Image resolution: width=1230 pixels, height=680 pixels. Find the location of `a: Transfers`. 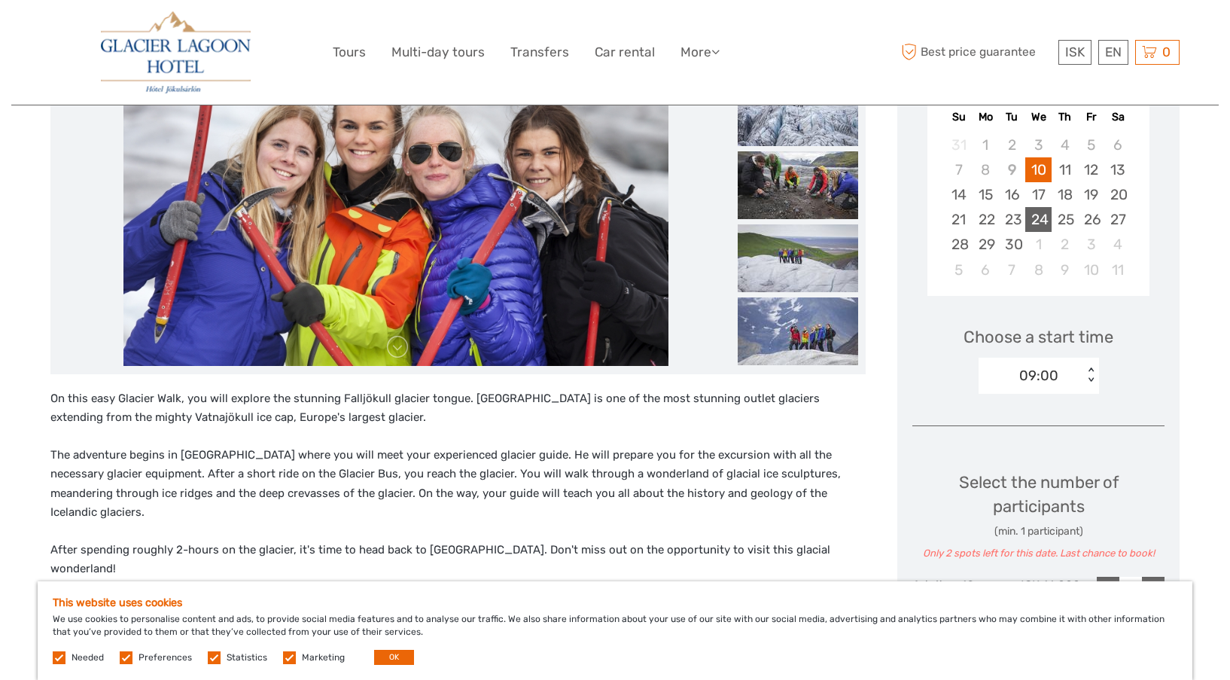

a: Transfers is located at coordinates (540, 52).